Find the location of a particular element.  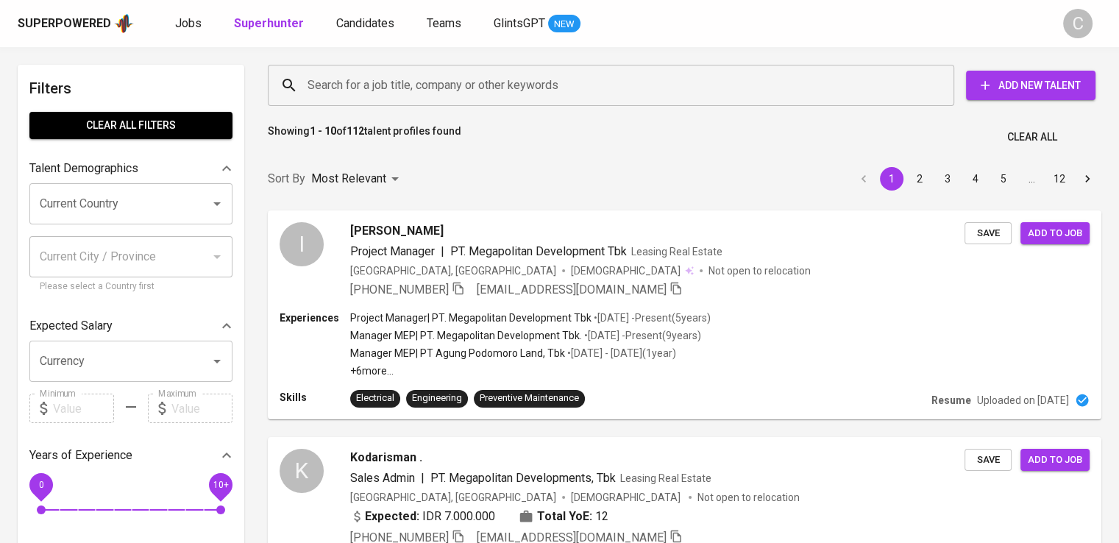

div: Electrical is located at coordinates (375, 398).